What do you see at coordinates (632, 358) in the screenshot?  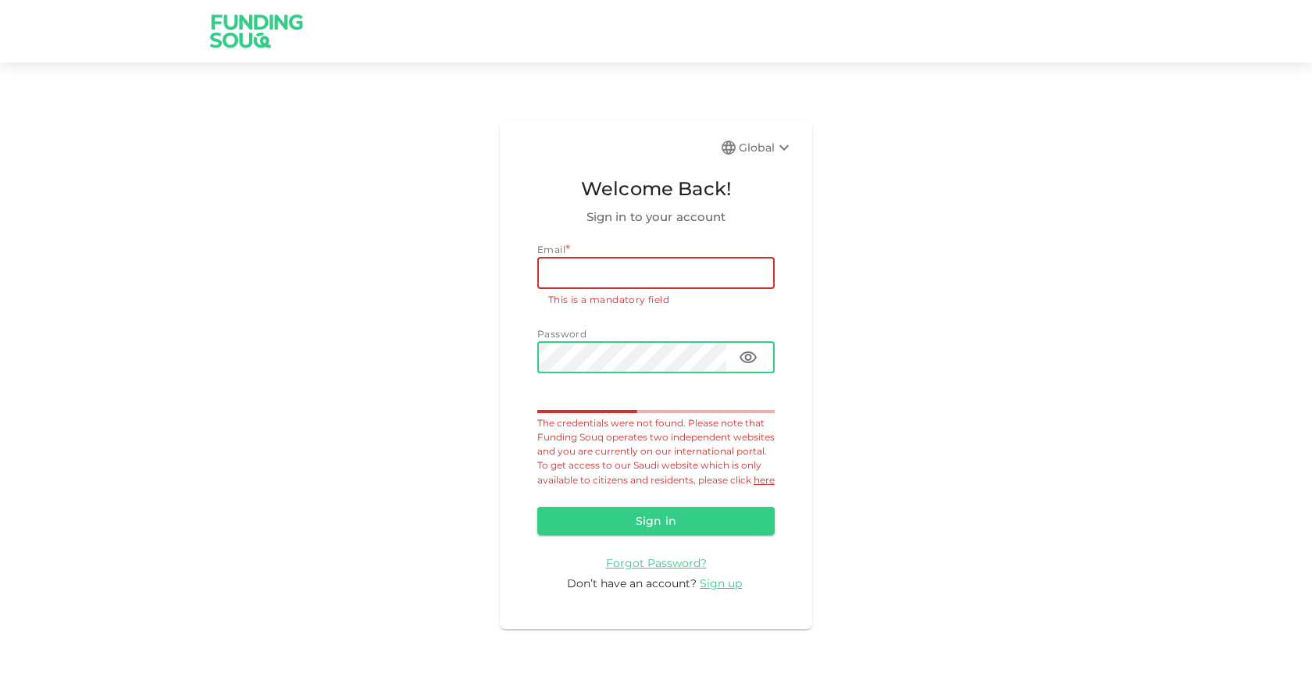 I see `input: password` at bounding box center [632, 358].